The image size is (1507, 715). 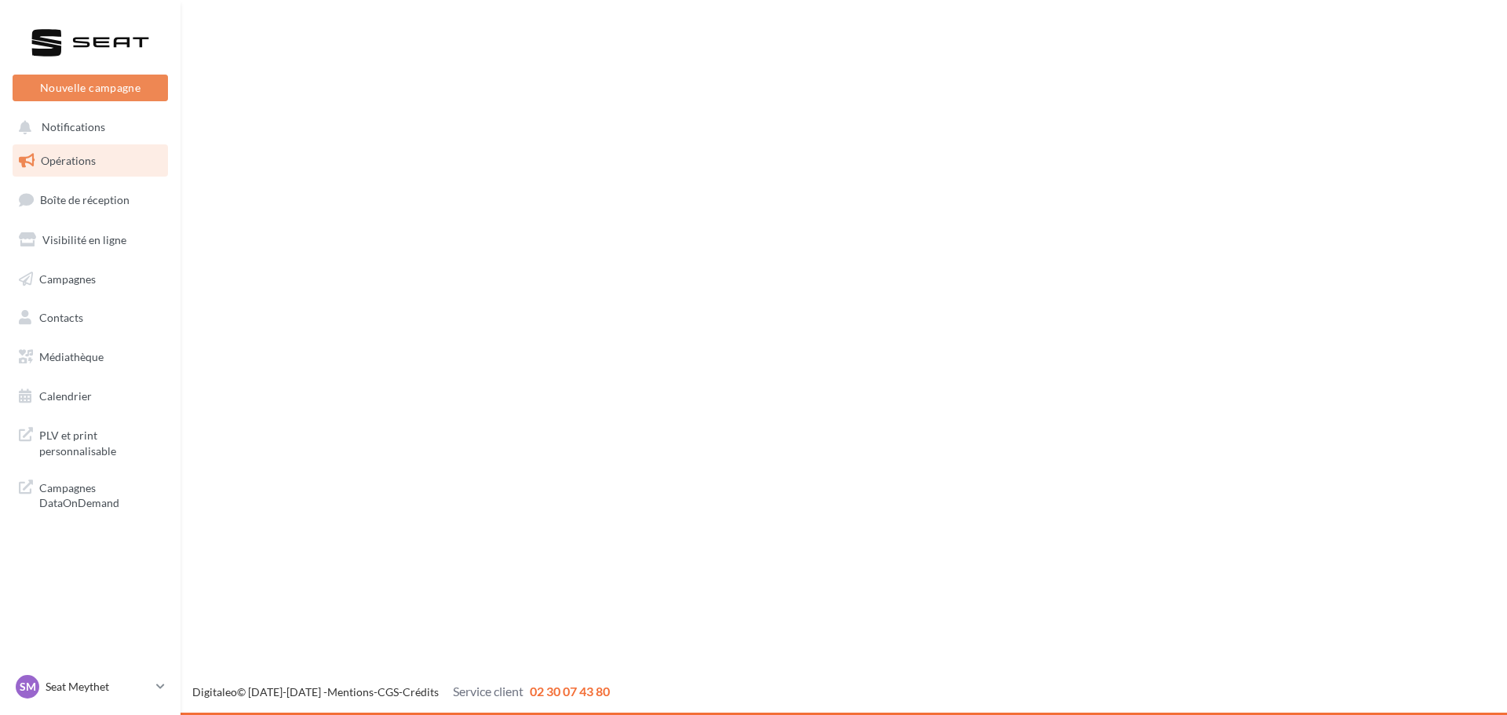 What do you see at coordinates (90, 494) in the screenshot?
I see `a: Campagnes DataOnDemand` at bounding box center [90, 494].